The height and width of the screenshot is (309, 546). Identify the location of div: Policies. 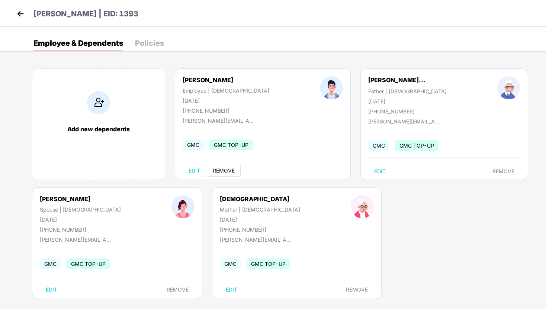
(149, 43).